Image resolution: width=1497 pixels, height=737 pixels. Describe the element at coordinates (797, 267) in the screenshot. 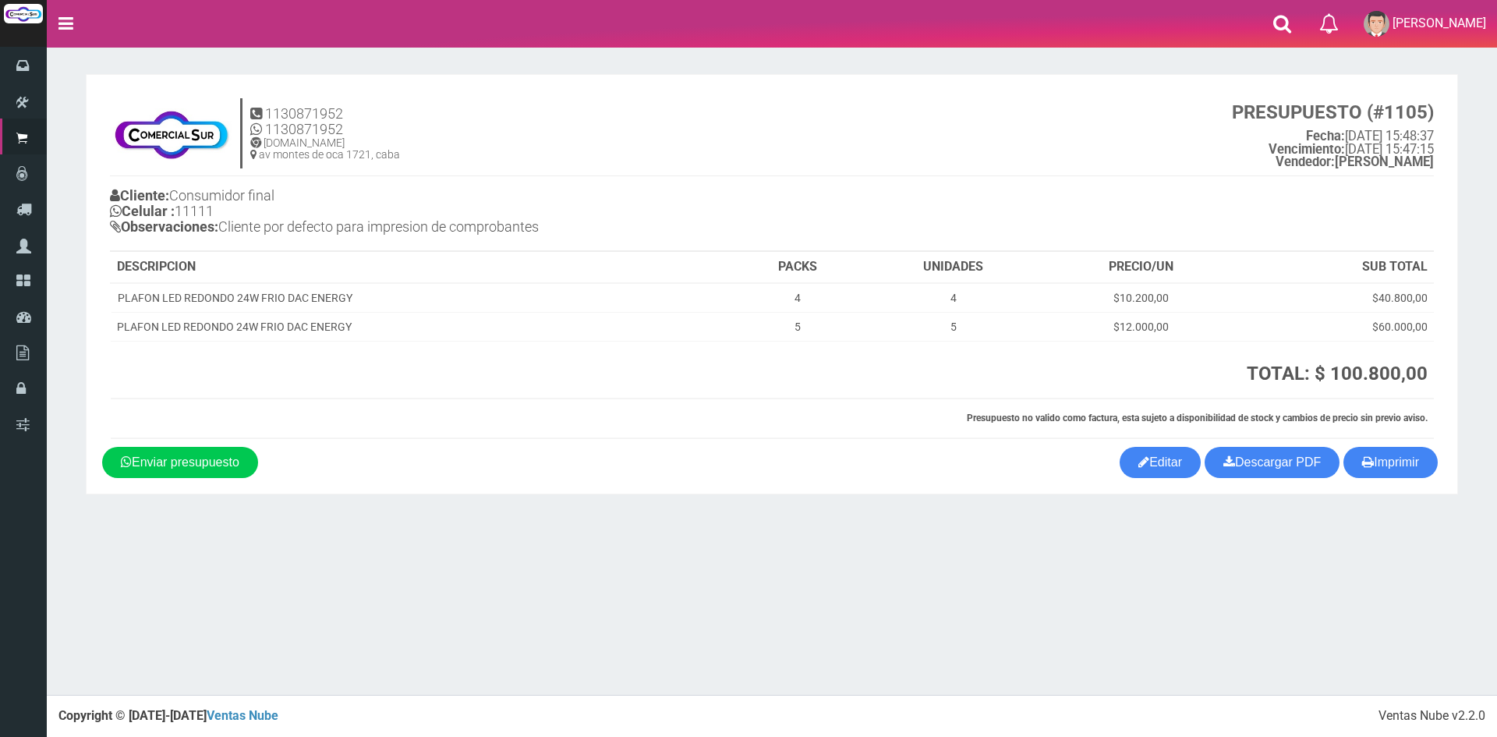

I see `th: PACKS` at that location.